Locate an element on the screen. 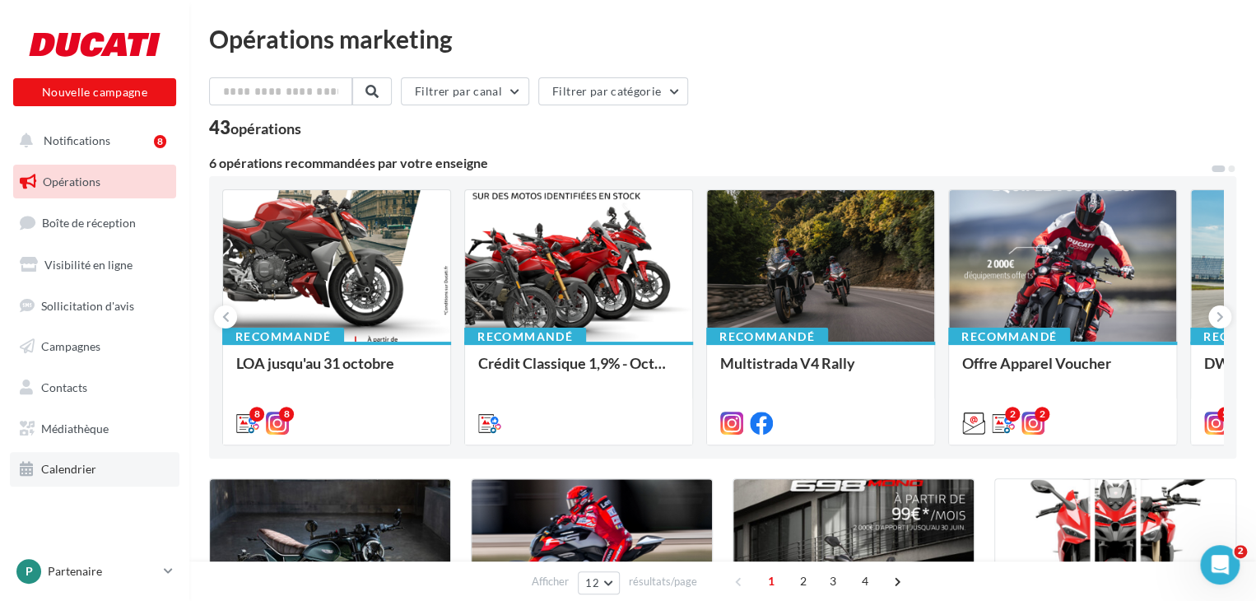 This screenshot has height=601, width=1256. span: résultats/page is located at coordinates (663, 581).